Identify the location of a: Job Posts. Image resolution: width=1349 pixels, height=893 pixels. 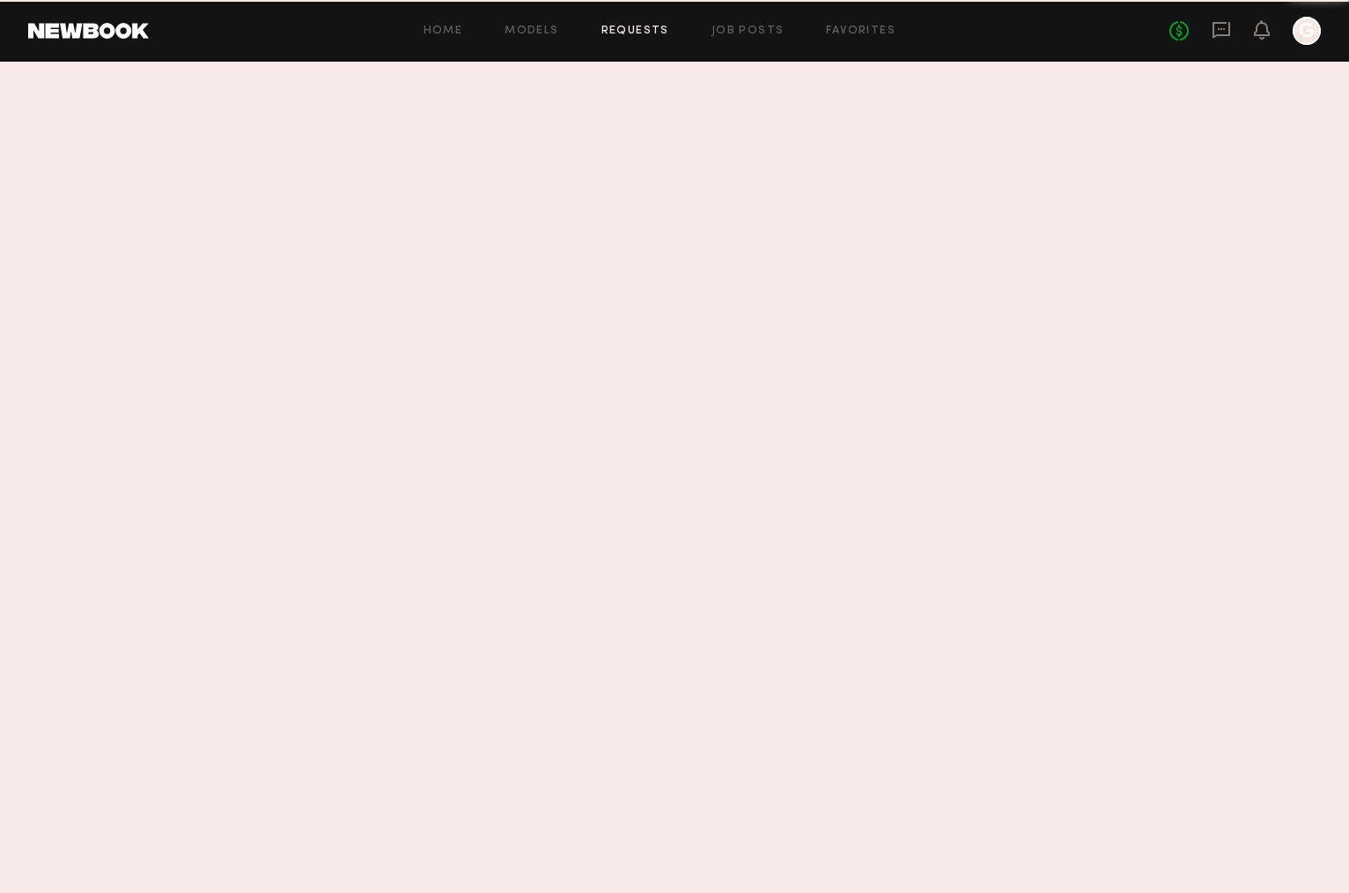
(747, 31).